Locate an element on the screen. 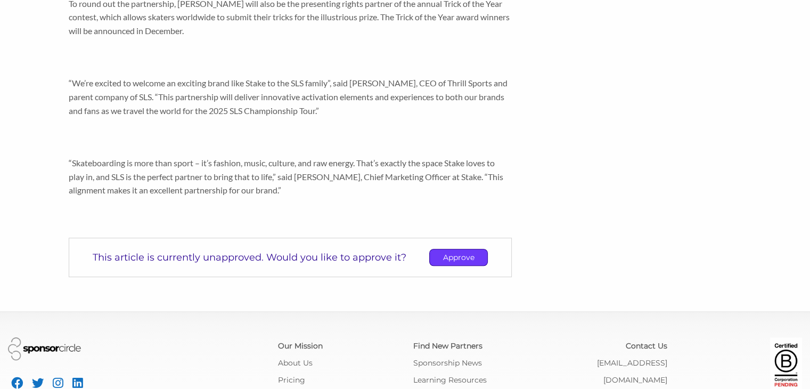  a: Pricing is located at coordinates (291, 380).